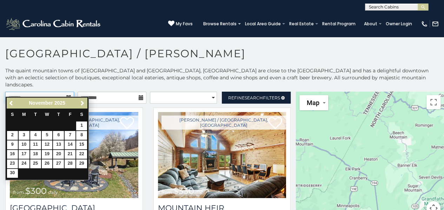  What do you see at coordinates (70, 114) in the screenshot?
I see `span: Friday` at bounding box center [70, 114].